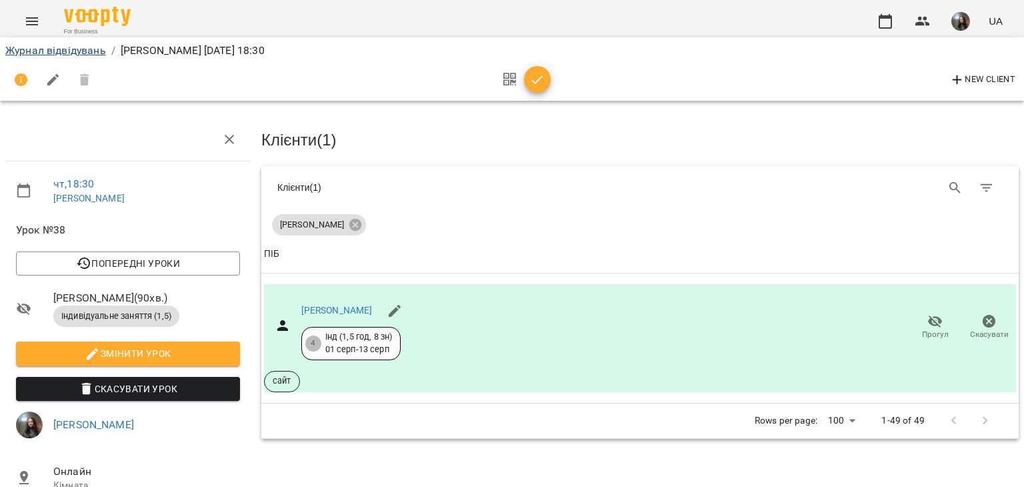 The image size is (1024, 487). What do you see at coordinates (271, 254) in the screenshot?
I see `div: ПІБ` at bounding box center [271, 254].